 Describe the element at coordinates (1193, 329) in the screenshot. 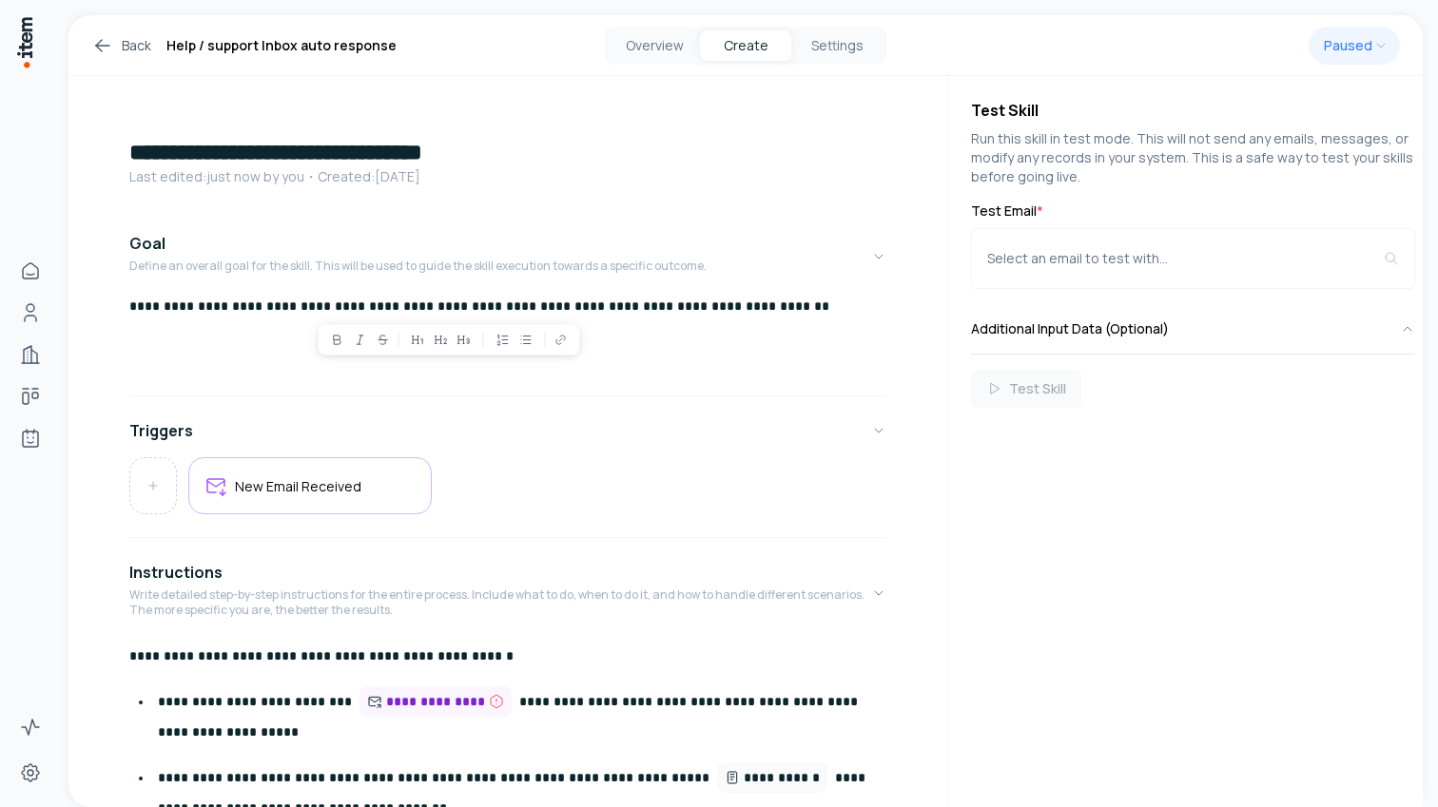

I see `button: Additional Input Data (Optional)` at that location.